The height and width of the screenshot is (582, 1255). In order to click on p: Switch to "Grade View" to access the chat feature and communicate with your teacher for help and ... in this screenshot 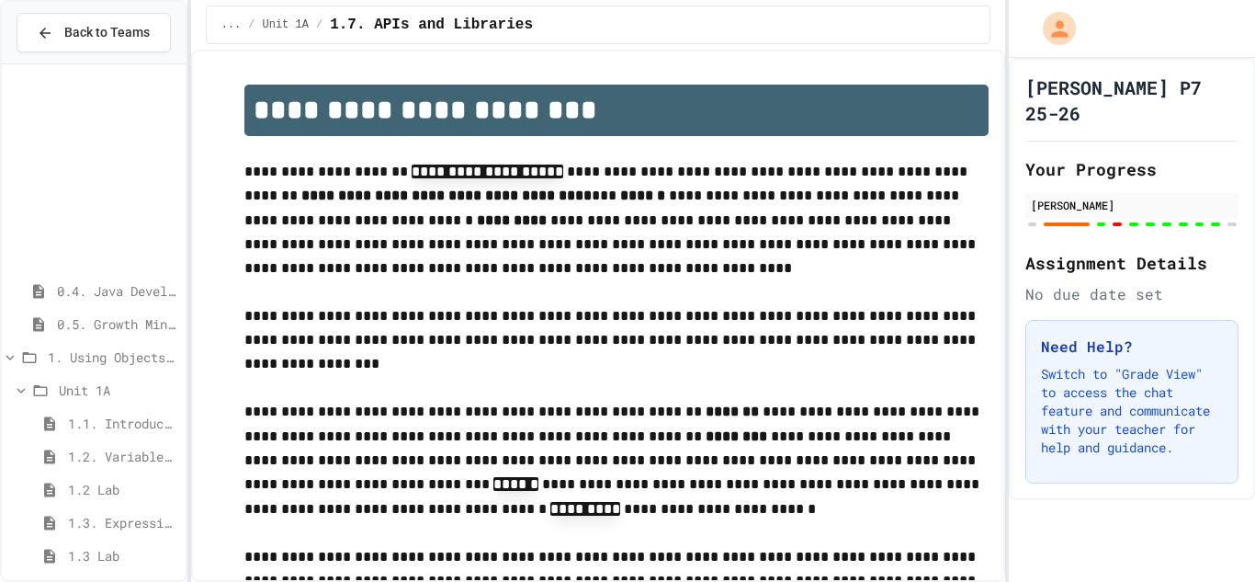, I will do `click(1132, 411)`.